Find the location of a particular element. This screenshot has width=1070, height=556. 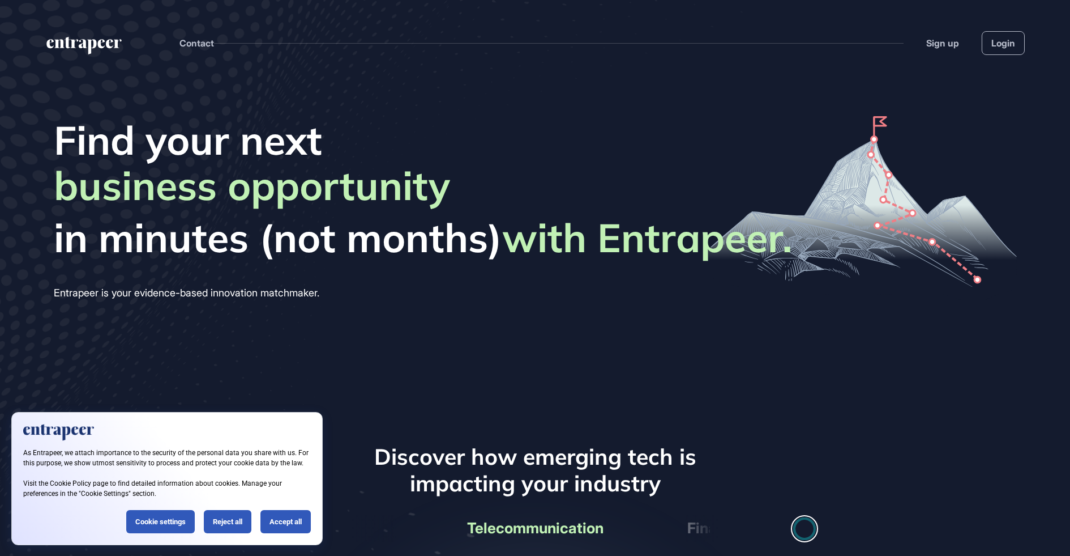

button: Contact is located at coordinates (197, 43).